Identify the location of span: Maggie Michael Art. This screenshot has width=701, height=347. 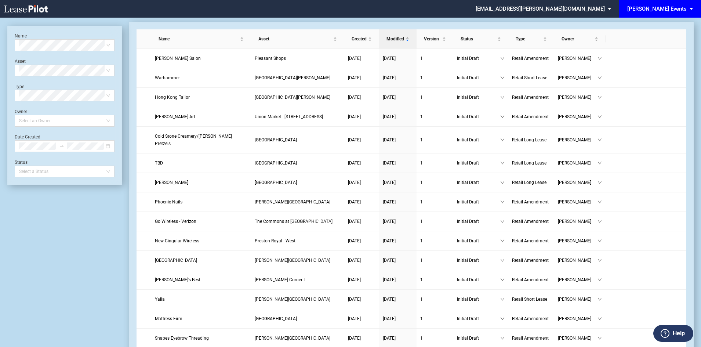
(175, 117).